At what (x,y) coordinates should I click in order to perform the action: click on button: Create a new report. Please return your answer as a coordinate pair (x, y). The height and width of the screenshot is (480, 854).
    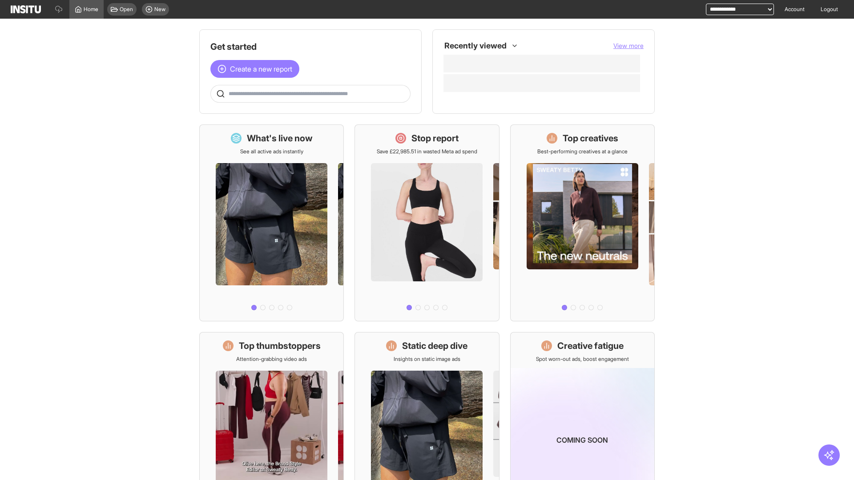
    Looking at the image, I should click on (255, 69).